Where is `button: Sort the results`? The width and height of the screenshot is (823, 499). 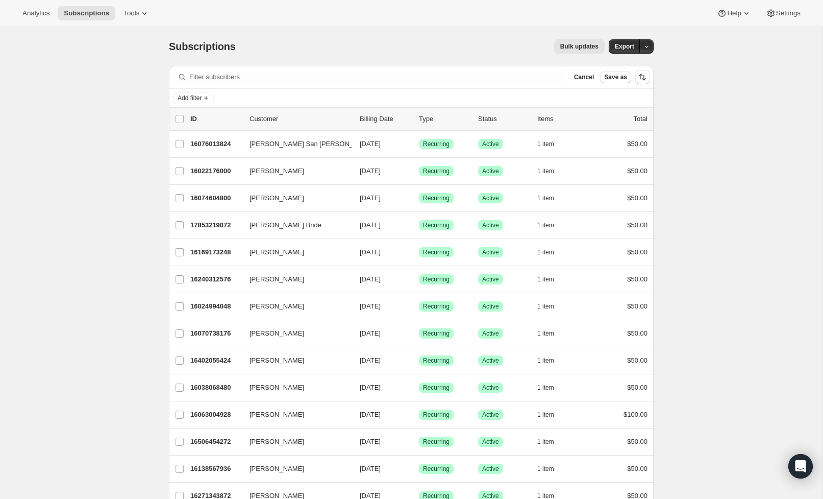
button: Sort the results is located at coordinates (643, 77).